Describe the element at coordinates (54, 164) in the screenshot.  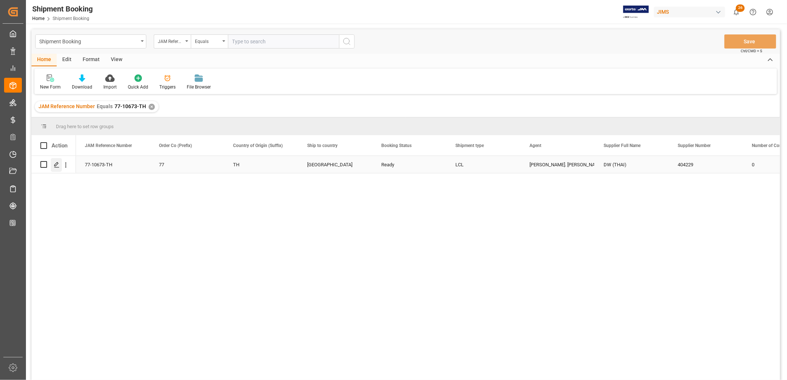
I see `div: Press SPACE to select this row.` at that location.